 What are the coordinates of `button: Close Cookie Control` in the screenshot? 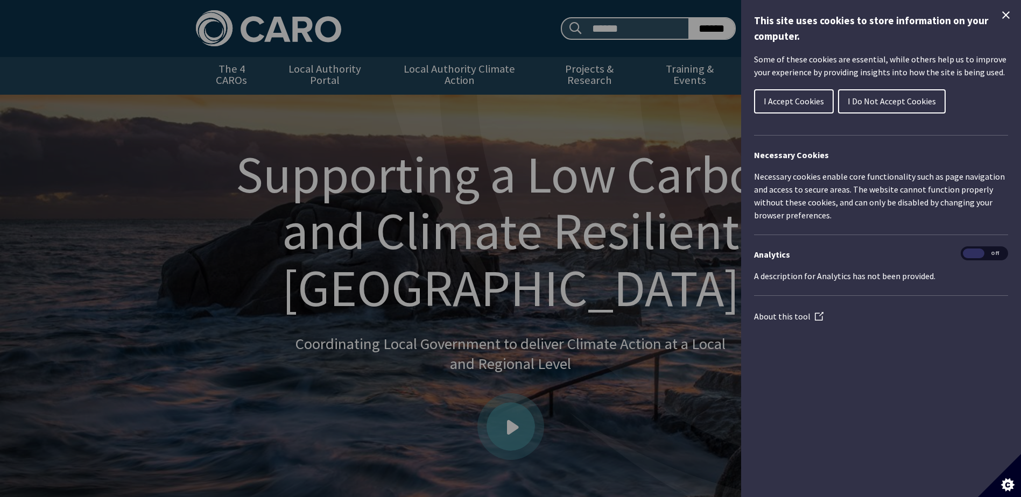 It's located at (1006, 15).